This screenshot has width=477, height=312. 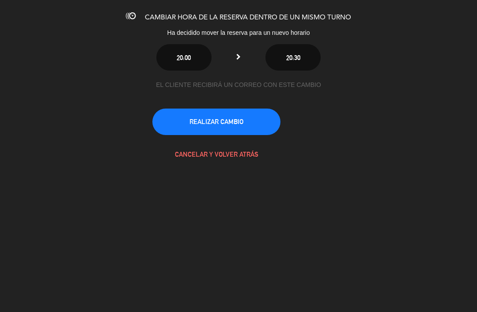 I want to click on button: 20:00, so click(x=184, y=57).